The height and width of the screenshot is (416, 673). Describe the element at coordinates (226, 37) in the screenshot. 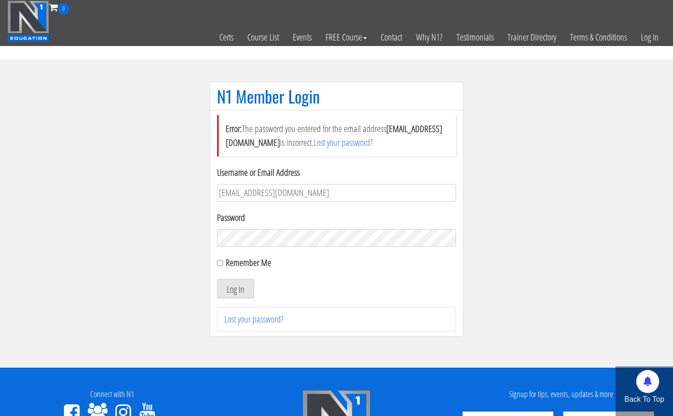

I see `a: Certs` at that location.